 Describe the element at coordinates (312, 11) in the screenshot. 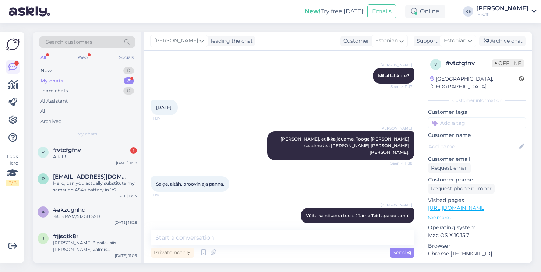

I see `b: New!` at that location.